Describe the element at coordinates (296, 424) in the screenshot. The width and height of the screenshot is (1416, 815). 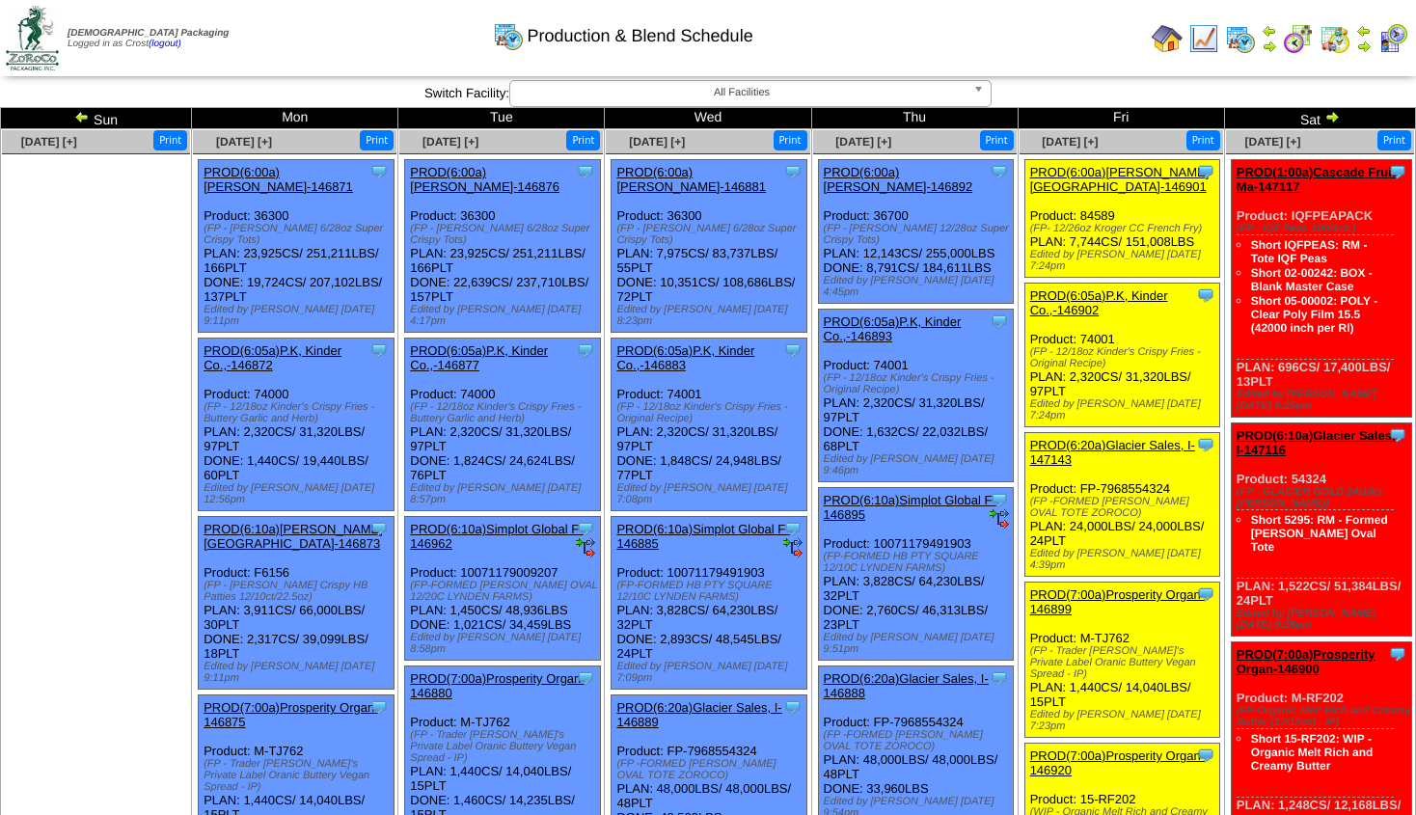
I see `div: Product: 74000 PLAN: 2,320CS / 31,320LBS / 97PLT DONE: 1,440CS / 19,440LBS / 60PLT` at that location.